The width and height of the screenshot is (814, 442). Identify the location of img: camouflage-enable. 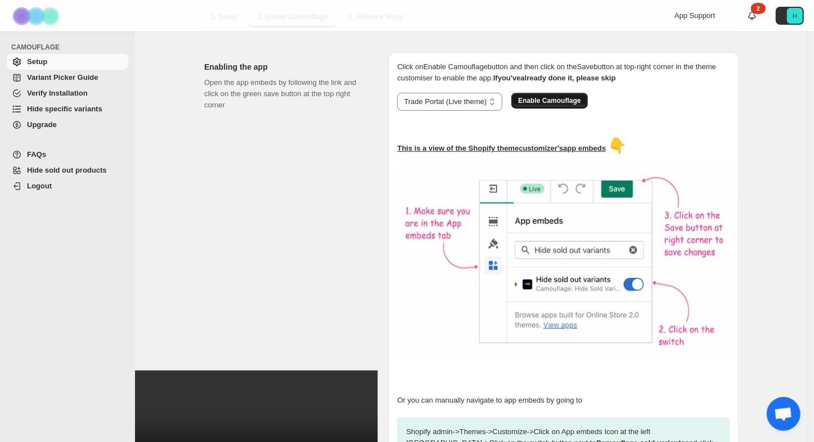
(566, 262).